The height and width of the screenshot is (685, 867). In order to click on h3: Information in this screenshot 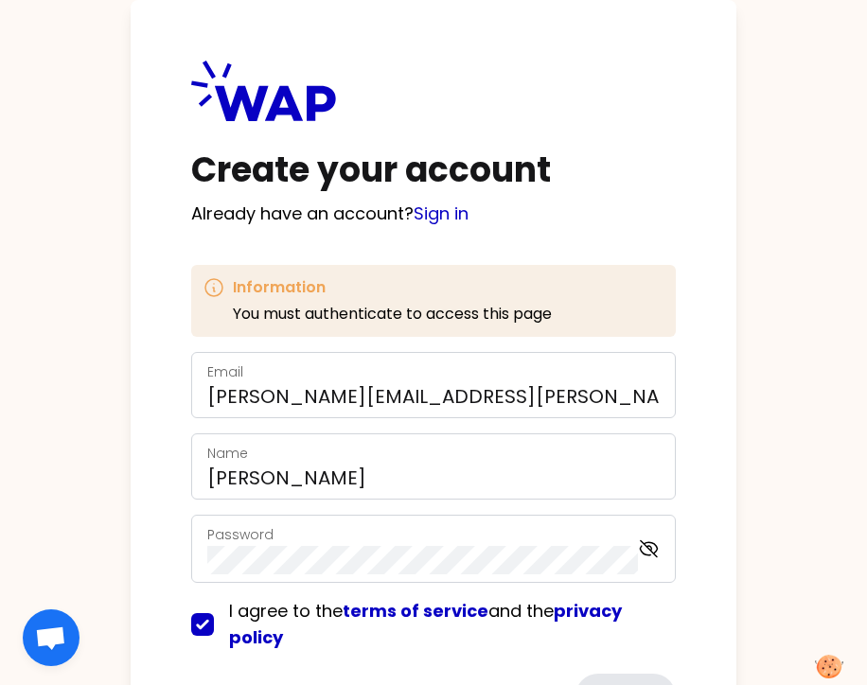, I will do `click(392, 288)`.